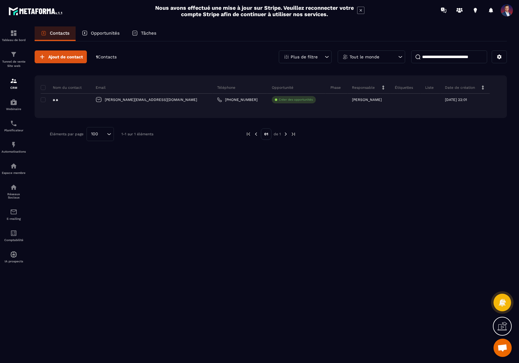 The width and height of the screenshot is (519, 363). I want to click on p: Date de création, so click(460, 87).